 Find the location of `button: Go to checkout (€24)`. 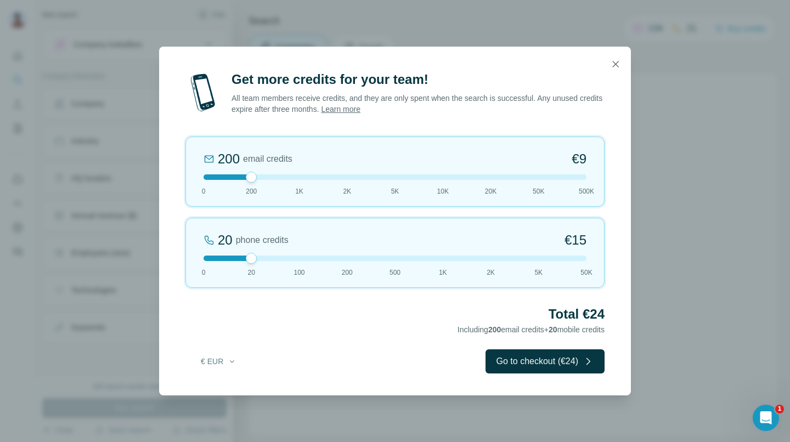

button: Go to checkout (€24) is located at coordinates (545, 361).